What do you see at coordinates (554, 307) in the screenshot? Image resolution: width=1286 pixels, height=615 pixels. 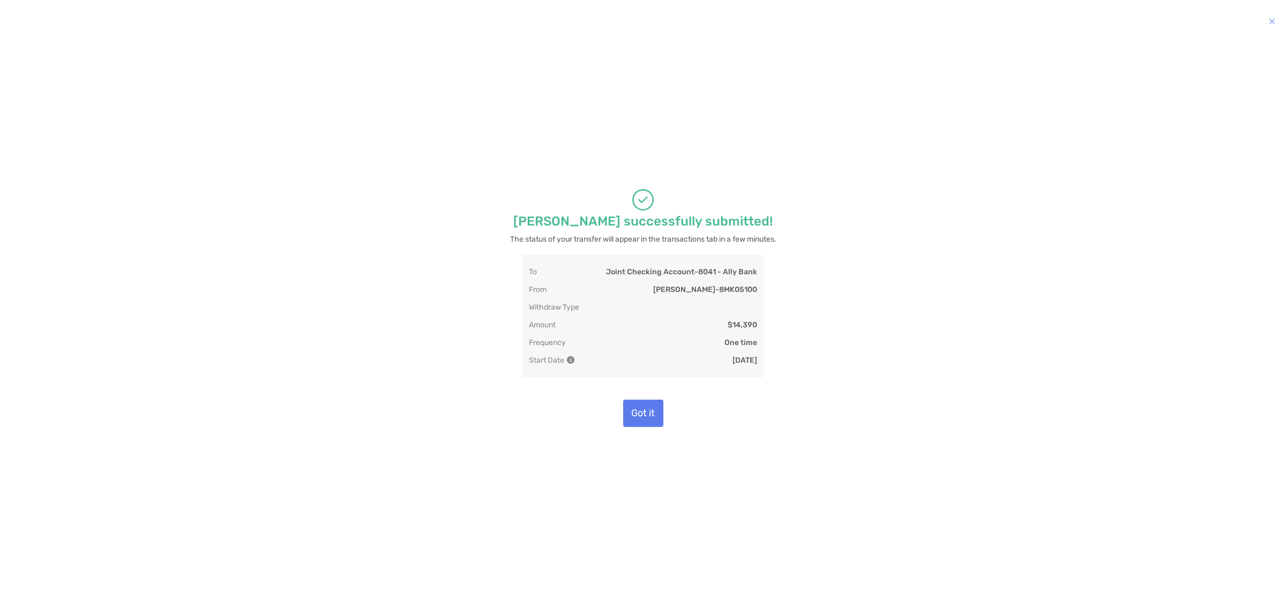 I see `p: Withdraw Type` at bounding box center [554, 307].